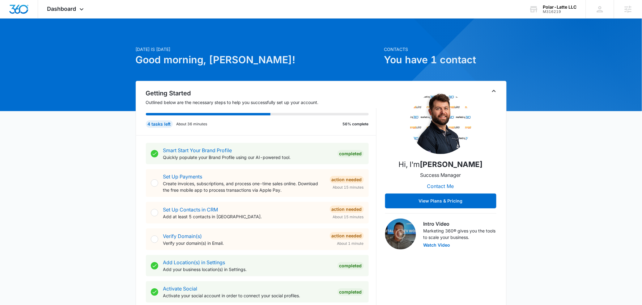  Describe the element at coordinates (183, 177) in the screenshot. I see `a: Set Up Payments` at that location.